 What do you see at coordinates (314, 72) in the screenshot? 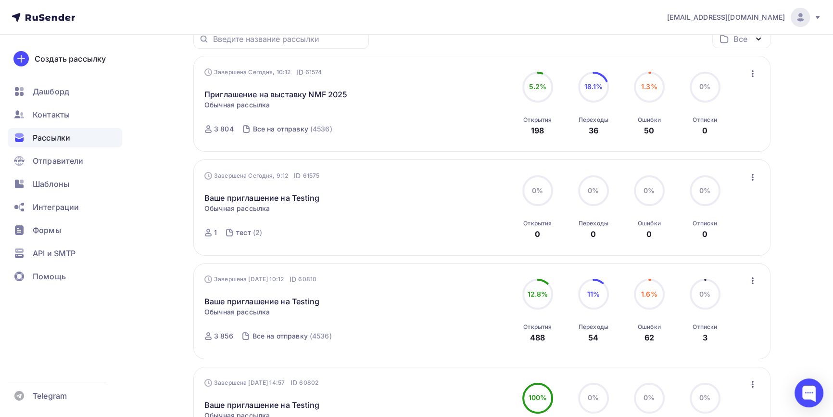
I see `span: 61574` at bounding box center [314, 72].